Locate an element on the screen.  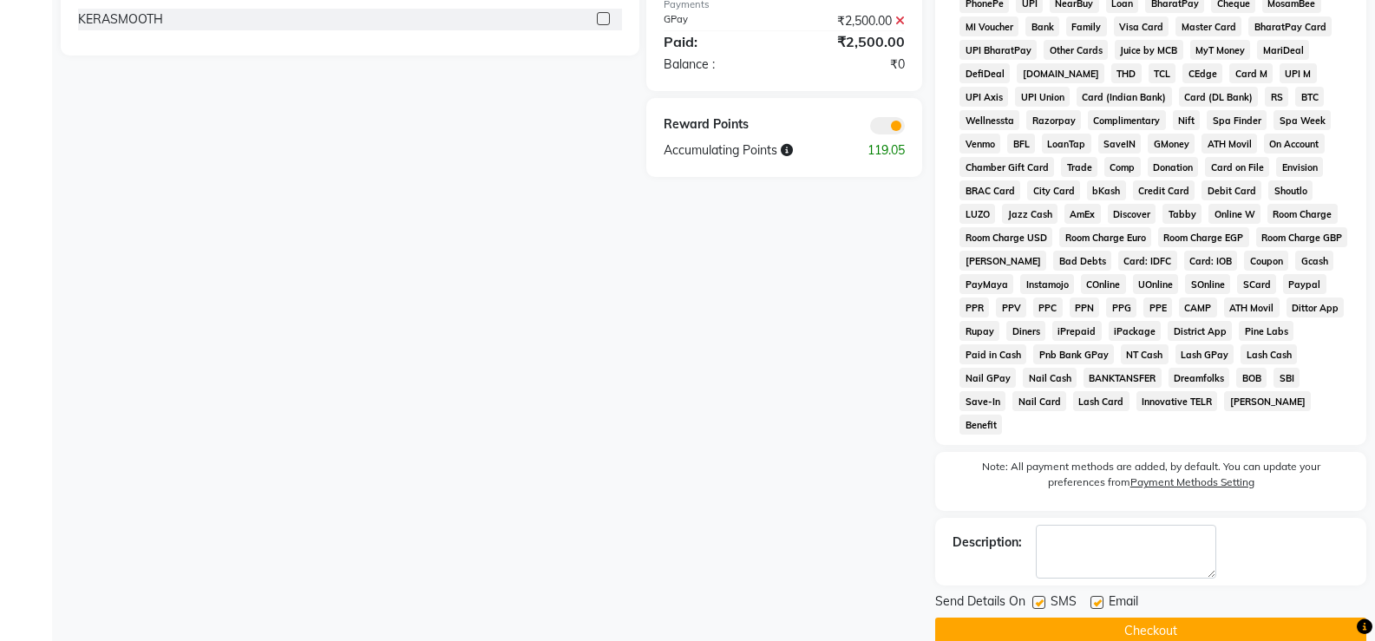
span: Lash Card is located at coordinates (1100, 401).